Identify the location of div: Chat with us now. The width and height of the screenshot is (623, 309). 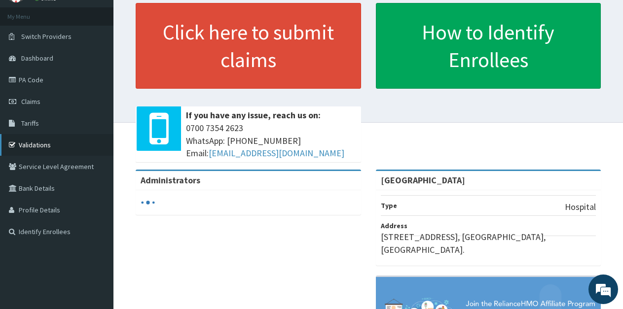
(109, 62).